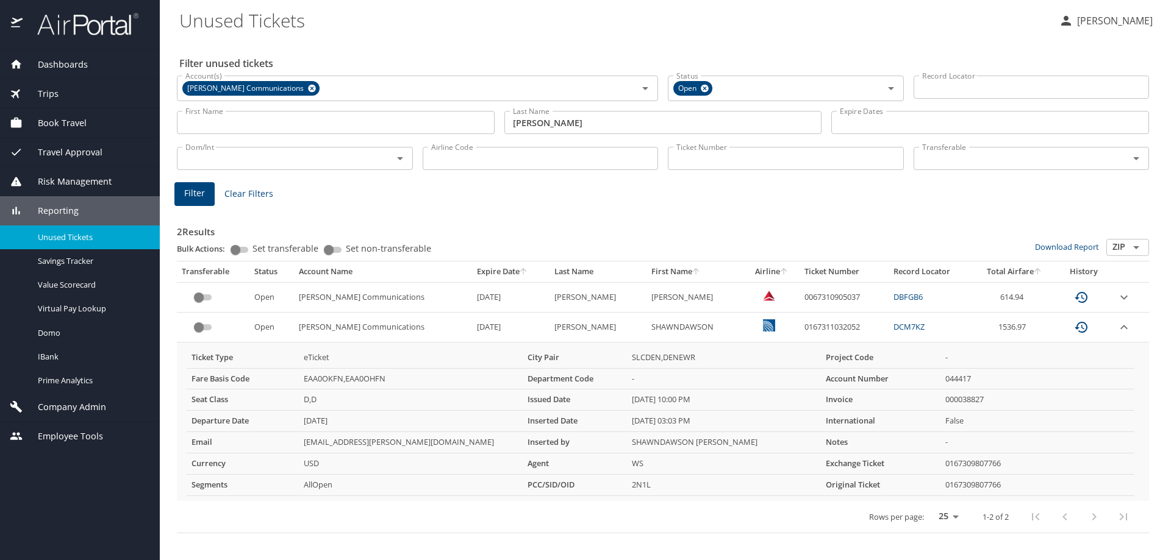 This screenshot has width=1171, height=560. What do you see at coordinates (91, 309) in the screenshot?
I see `span: Virtual Pay Lookup` at bounding box center [91, 309].